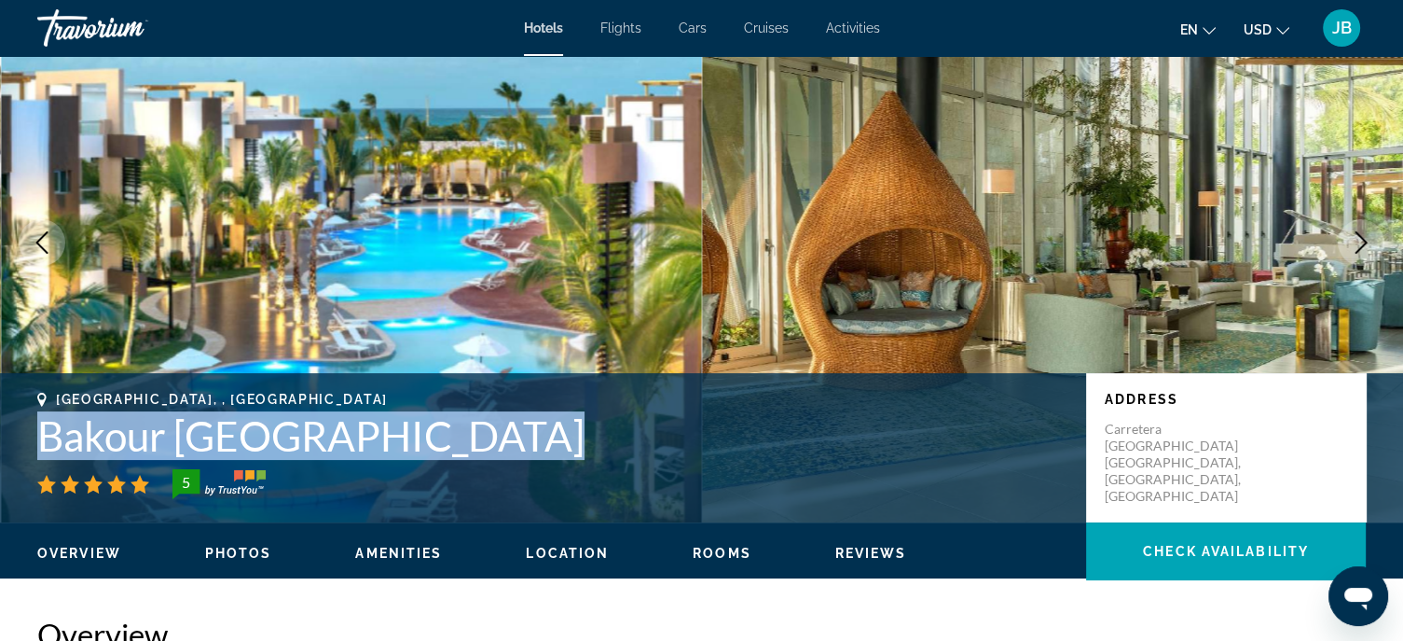 The height and width of the screenshot is (641, 1403). I want to click on button: Reviews, so click(871, 553).